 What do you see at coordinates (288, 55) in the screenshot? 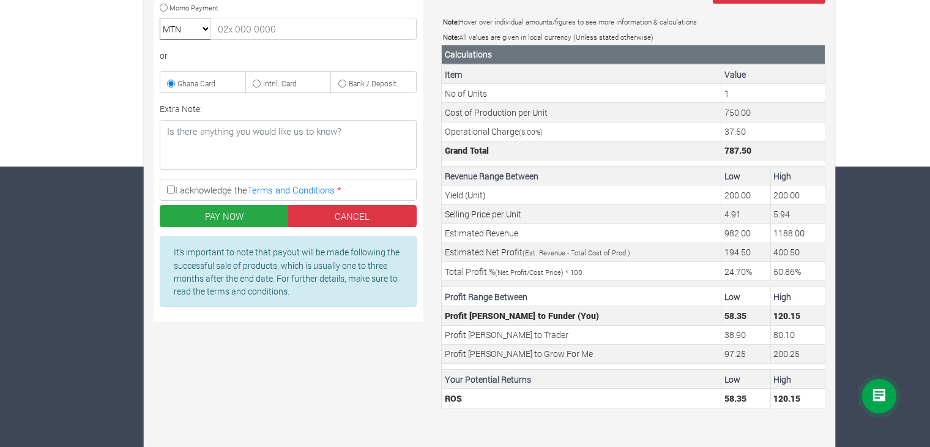
I see `div: or` at bounding box center [288, 55].